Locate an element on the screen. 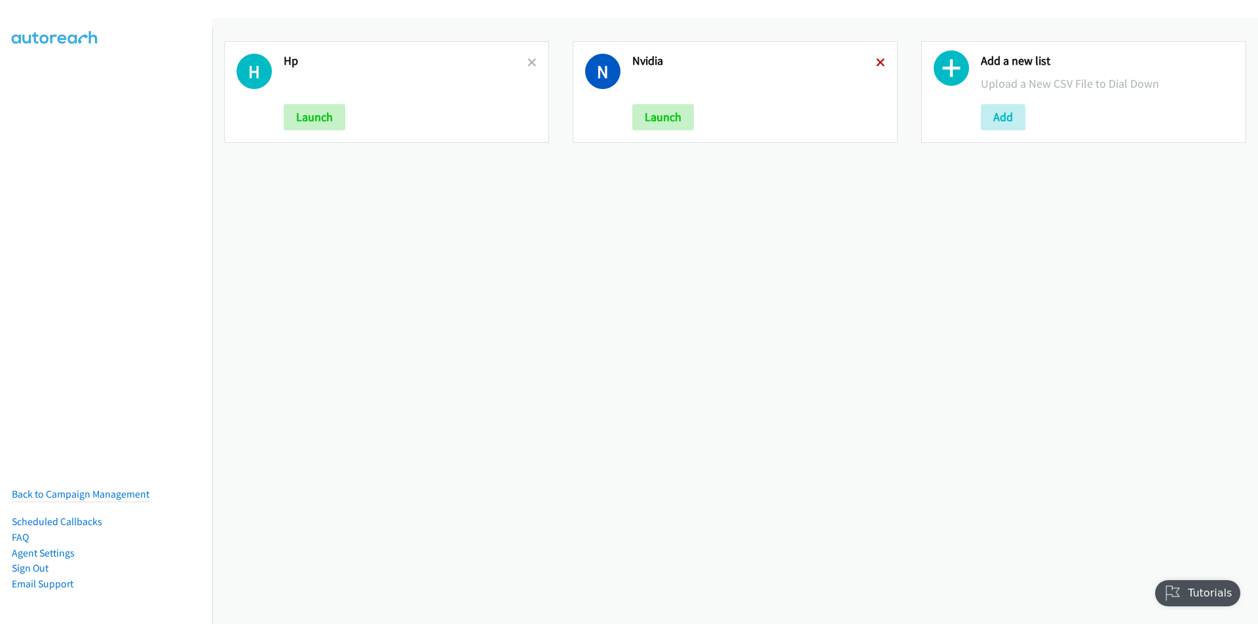 This screenshot has height=624, width=1258. h1: N is located at coordinates (603, 71).